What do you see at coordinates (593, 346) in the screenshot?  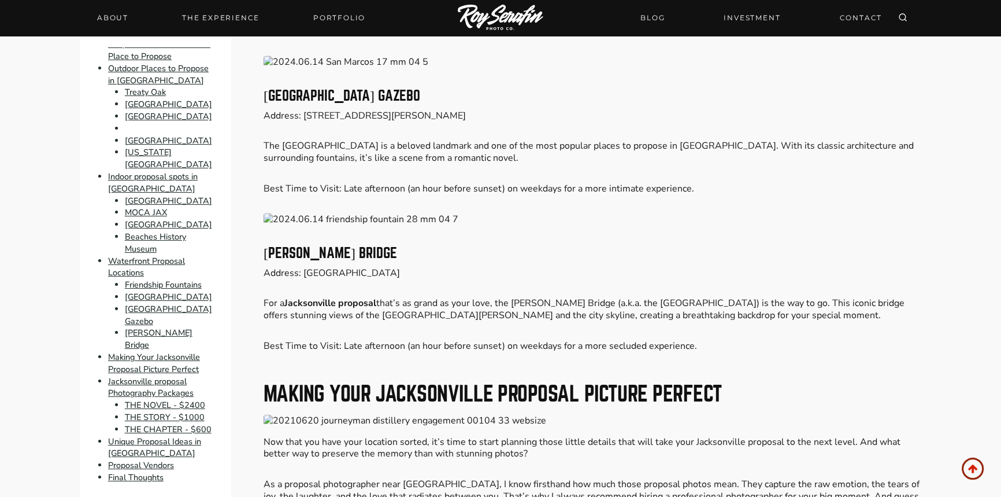 I see `p: Best Time to Visit: Late afternoon (an hour before sunset) on weekdays for a more secluded experi...` at bounding box center [593, 346].